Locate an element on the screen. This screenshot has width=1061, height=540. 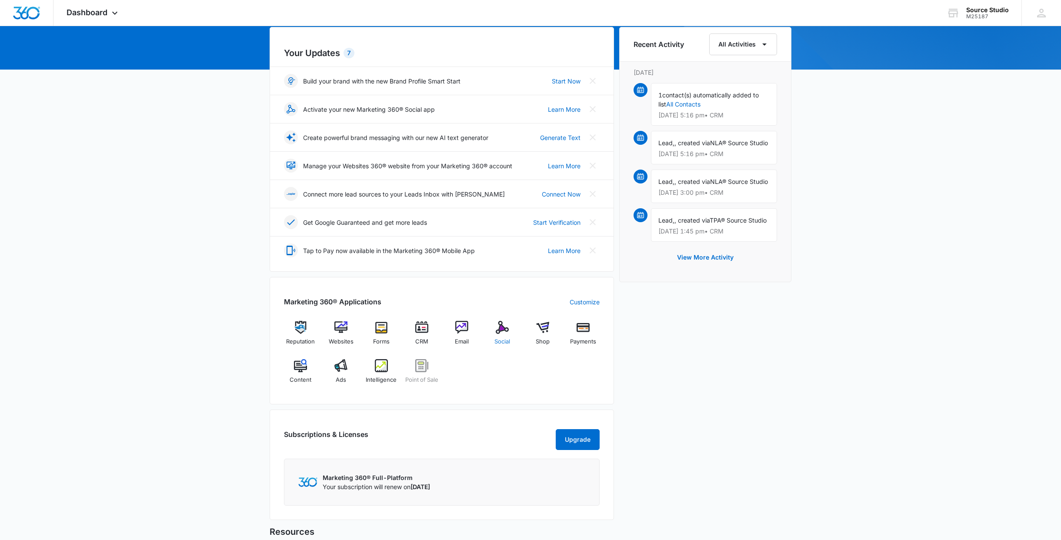
span: CRM is located at coordinates (422, 342).